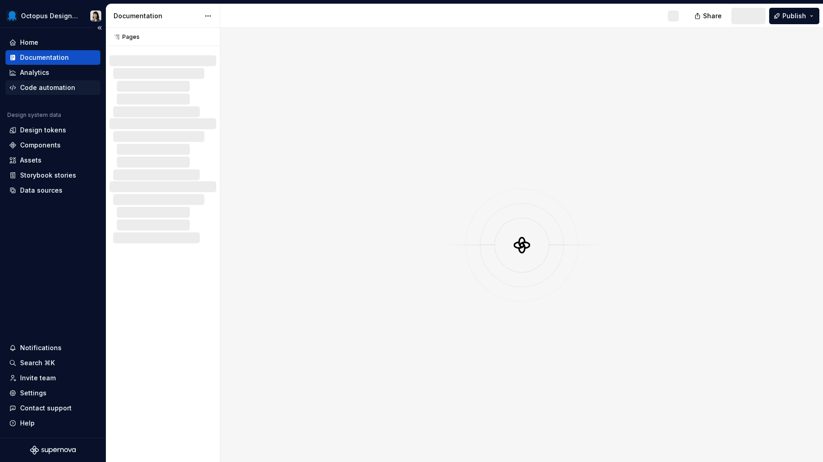  Describe the element at coordinates (35, 73) in the screenshot. I see `div: Analytics` at that location.